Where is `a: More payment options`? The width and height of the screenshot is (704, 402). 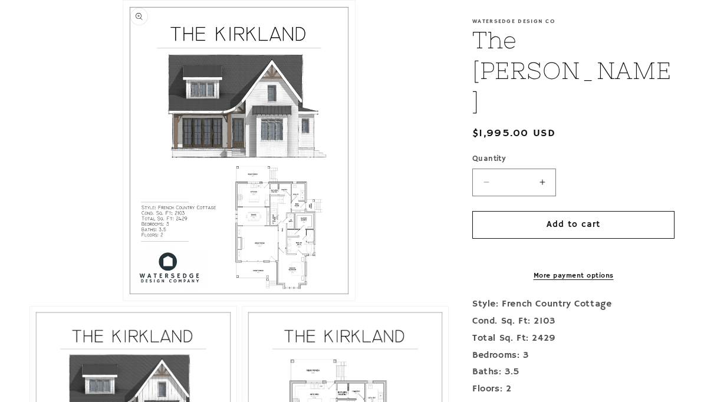
a: More payment options is located at coordinates (573, 276).